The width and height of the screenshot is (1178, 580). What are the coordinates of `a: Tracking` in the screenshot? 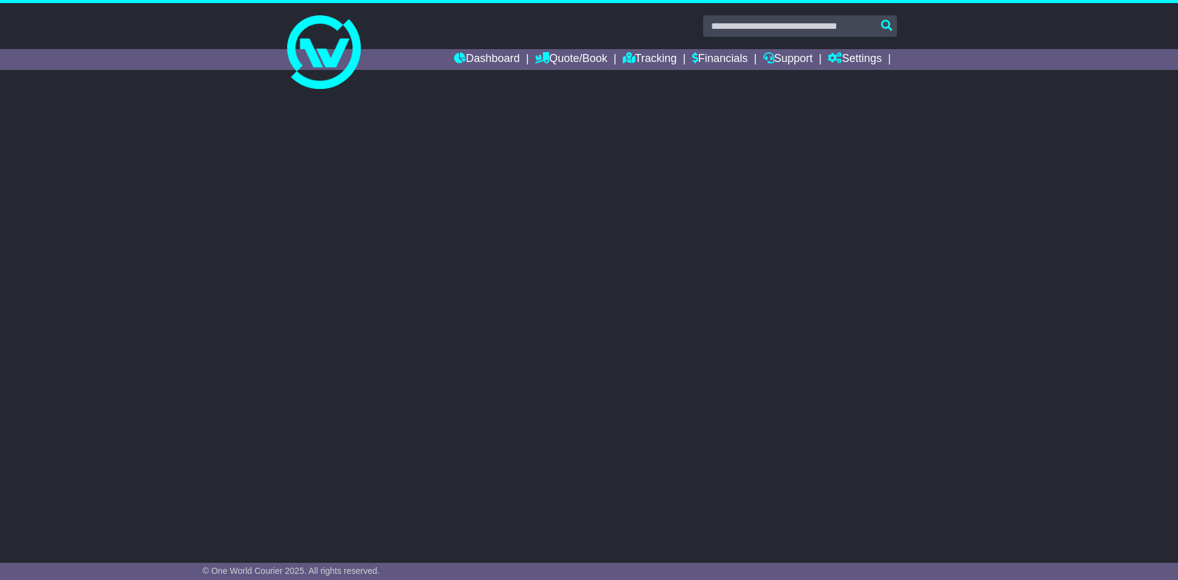 It's located at (650, 59).